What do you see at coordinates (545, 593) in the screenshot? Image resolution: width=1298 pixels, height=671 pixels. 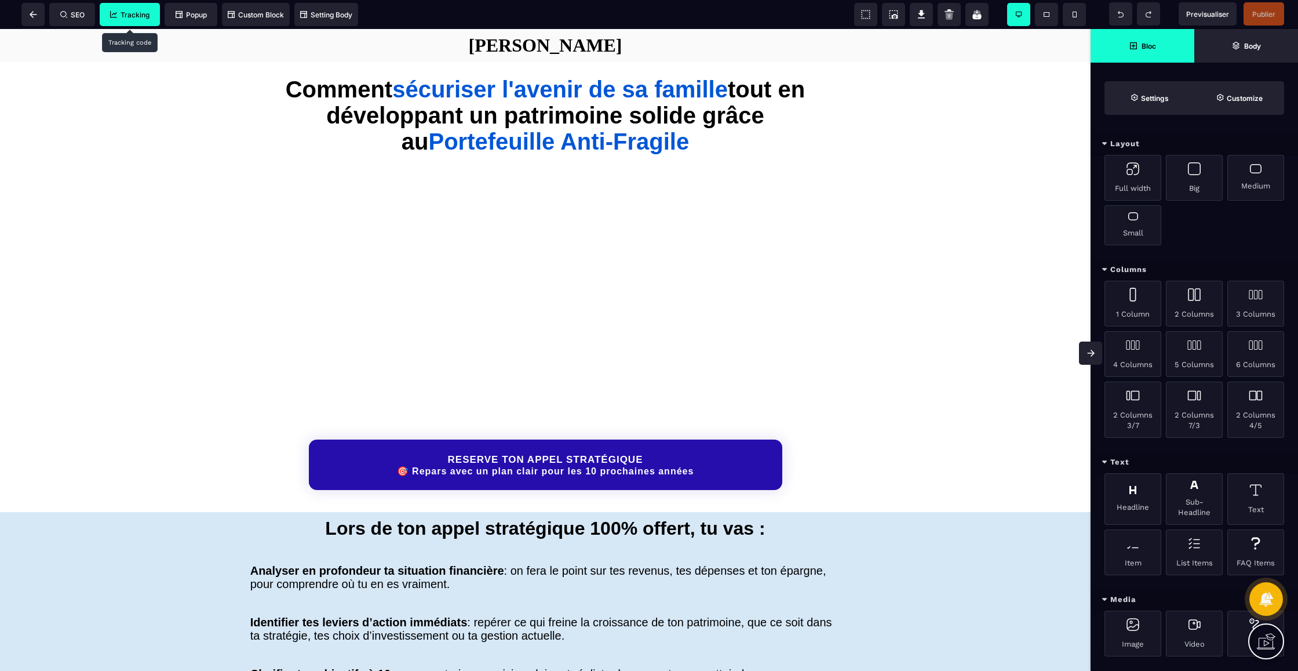 I see `h2: : repérer ce qui freine la croissance de ton patrimoine, que ce soit dans ta stratégie, tes choix...` at bounding box center [545, 593].